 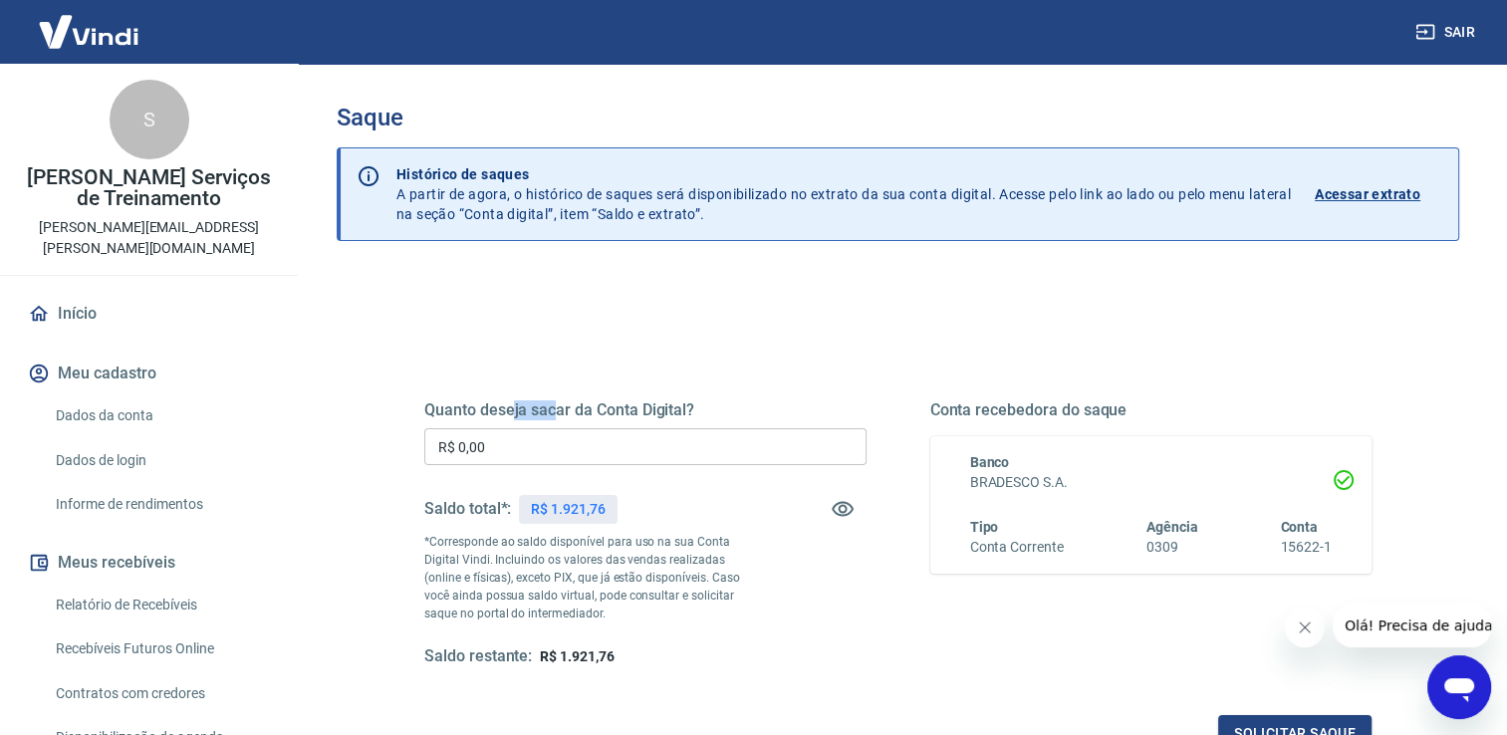 What do you see at coordinates (478, 656) in the screenshot?
I see `h5: Saldo restante:` at bounding box center [478, 656].